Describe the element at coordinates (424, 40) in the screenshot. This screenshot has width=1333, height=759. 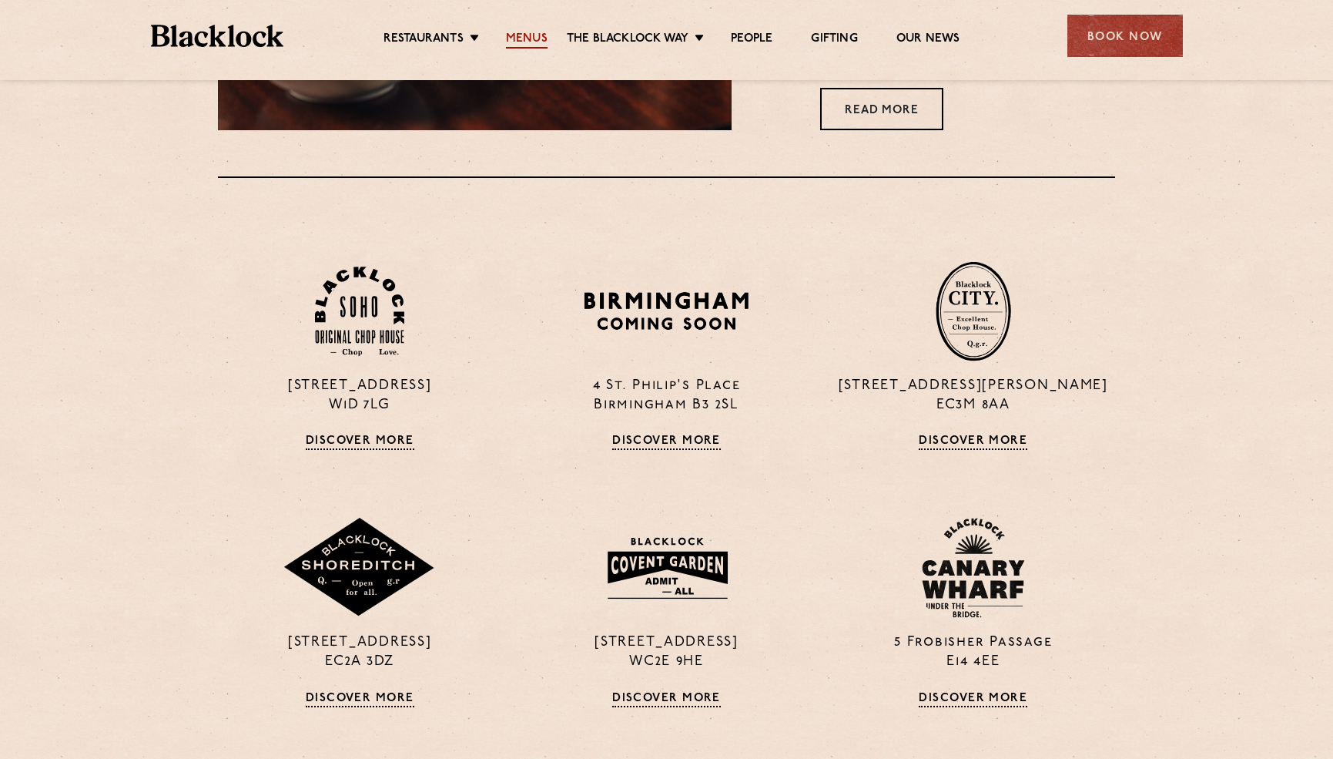
I see `a: Restaurants` at that location.